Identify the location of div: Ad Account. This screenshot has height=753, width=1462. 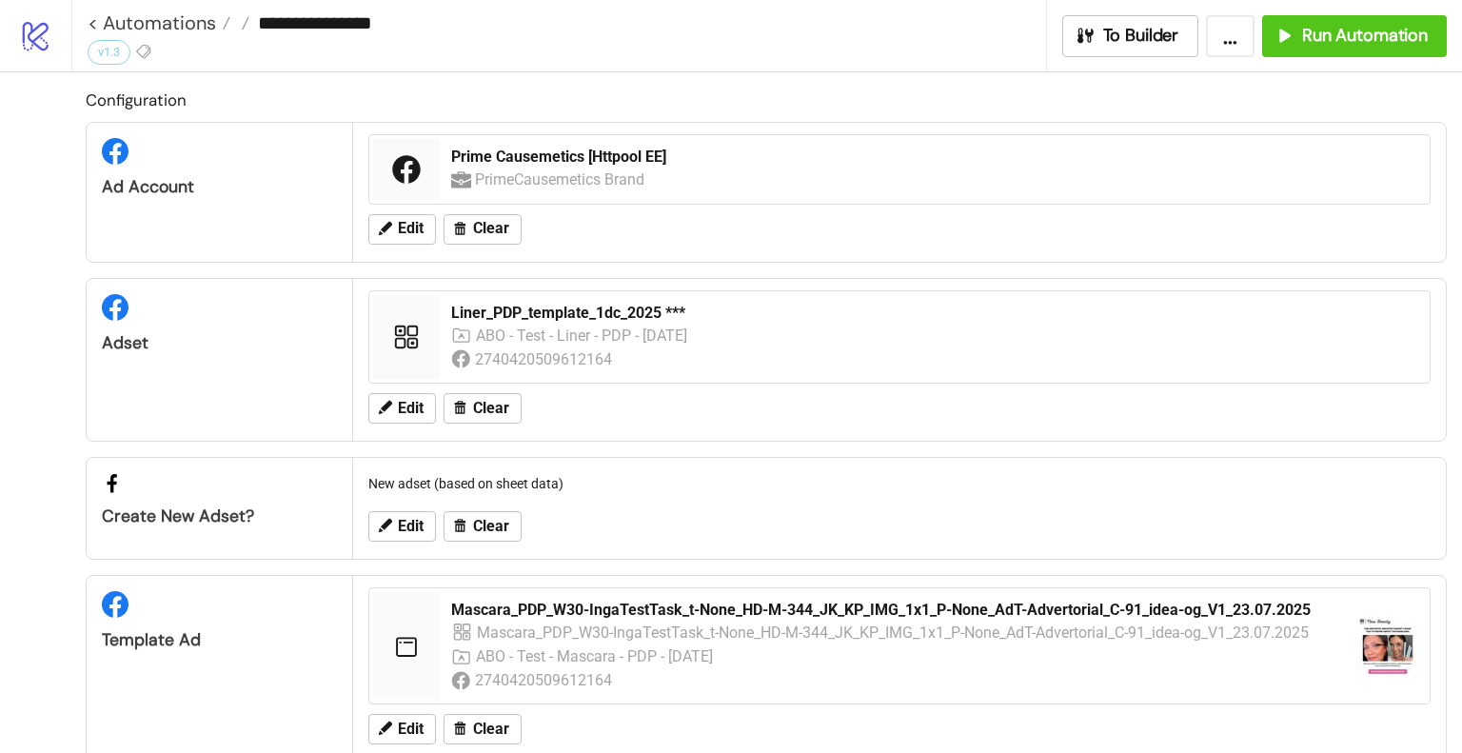
(219, 187).